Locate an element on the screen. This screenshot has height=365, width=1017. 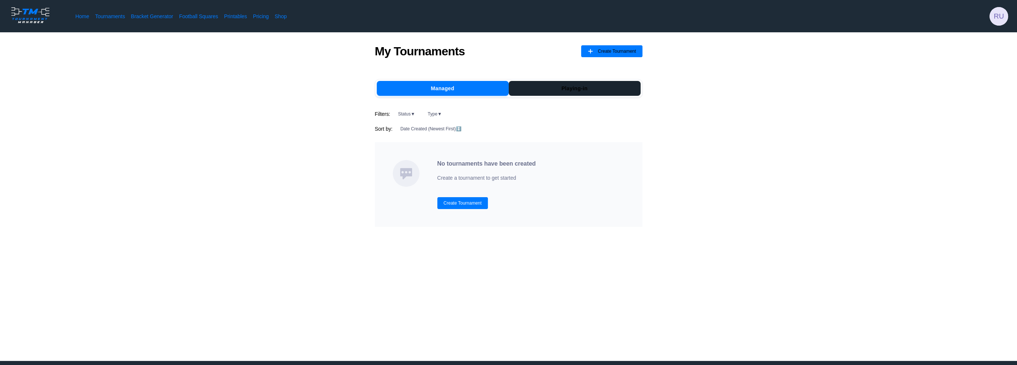
a: Pricing is located at coordinates (261, 16).